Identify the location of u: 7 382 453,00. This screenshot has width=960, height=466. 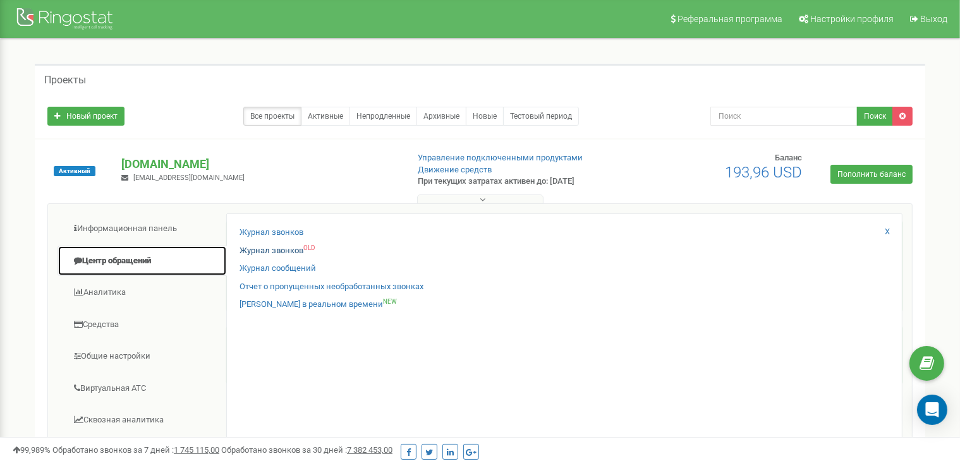
(370, 450).